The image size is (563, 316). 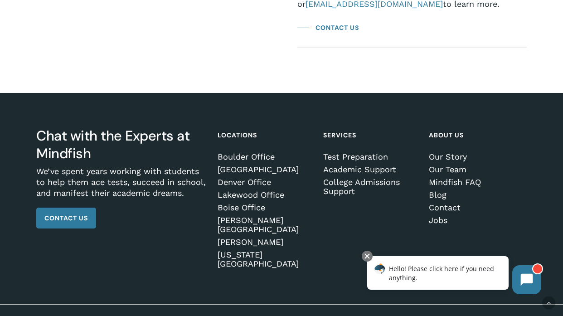 What do you see at coordinates (122, 187) in the screenshot?
I see `p: We’ve spent years working with students to help them ace tests, succeed in school, and manifest t...` at bounding box center [122, 187].